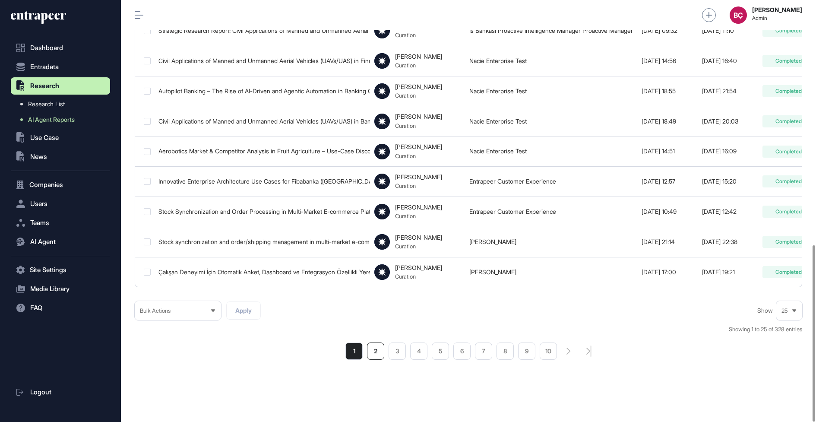 This screenshot has height=422, width=816. I want to click on a: search-pagination-next-button, so click(569, 351).